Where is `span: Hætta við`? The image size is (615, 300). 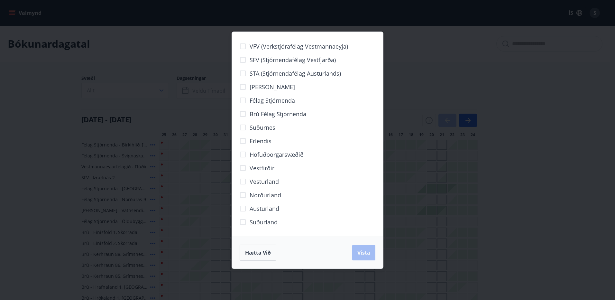 span: Hætta við is located at coordinates (258, 253).